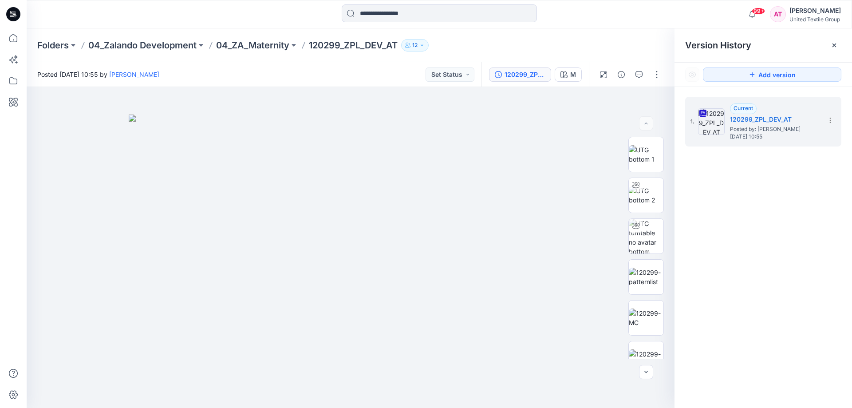 The image size is (852, 408). What do you see at coordinates (693, 122) in the screenshot?
I see `span: 1.` at bounding box center [693, 122].